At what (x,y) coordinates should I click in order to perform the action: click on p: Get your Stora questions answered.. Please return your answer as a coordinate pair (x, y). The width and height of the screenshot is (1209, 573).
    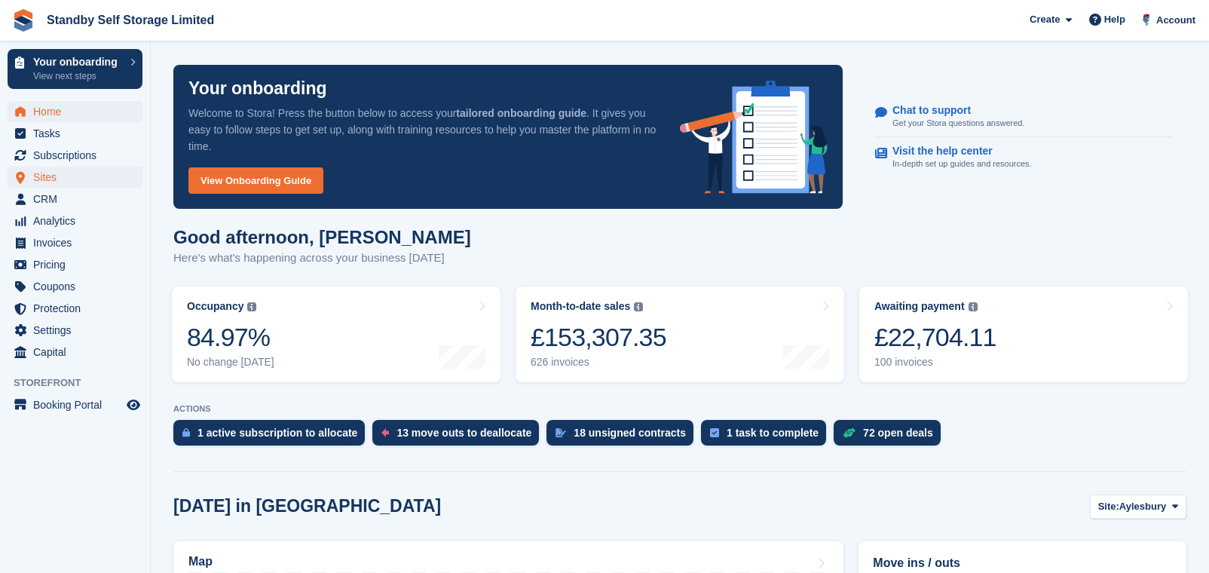
    Looking at the image, I should click on (958, 123).